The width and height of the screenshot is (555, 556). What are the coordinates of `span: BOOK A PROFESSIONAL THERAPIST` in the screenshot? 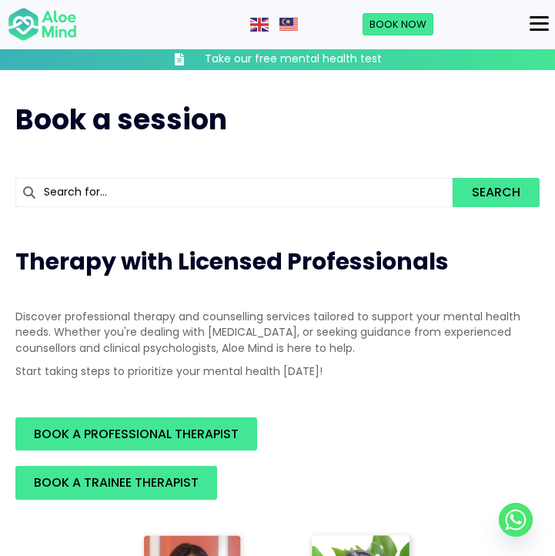 It's located at (136, 433).